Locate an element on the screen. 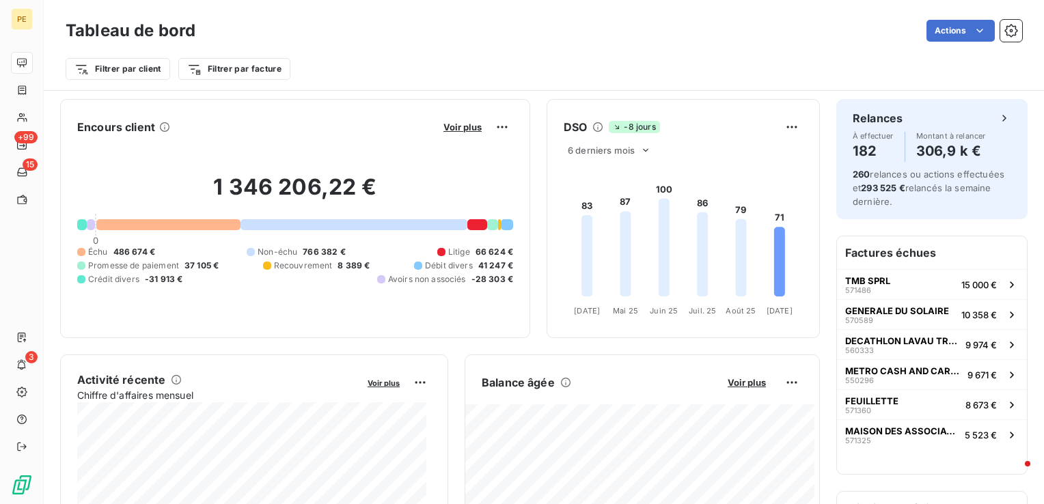 The image size is (1044, 504). button: TMB SPRL57148615 000 € is located at coordinates (932, 284).